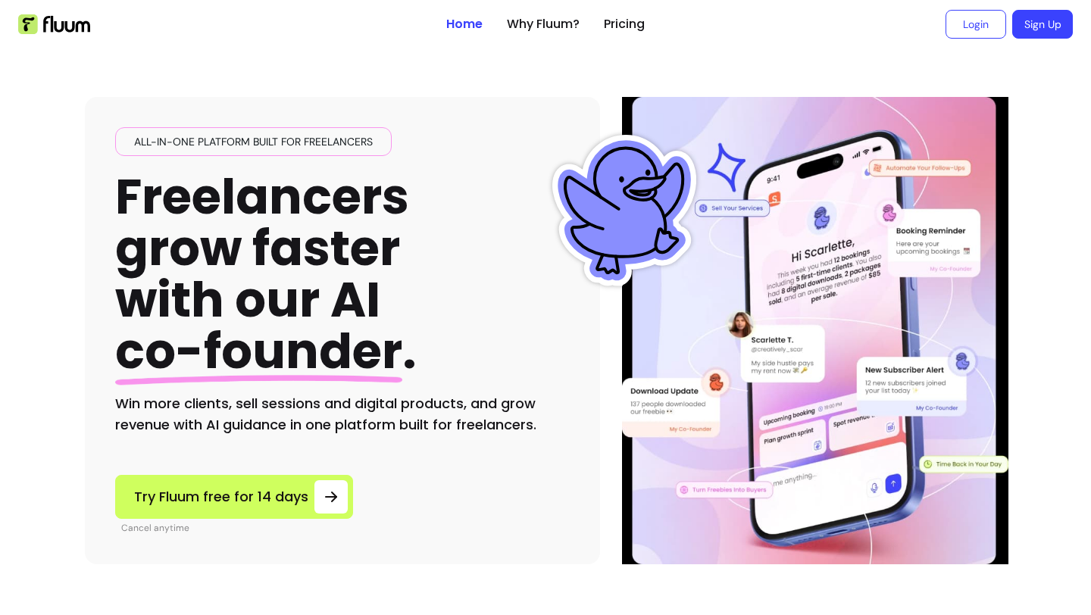 This screenshot has width=1091, height=615. What do you see at coordinates (258, 351) in the screenshot?
I see `span: co-founder` at bounding box center [258, 351].